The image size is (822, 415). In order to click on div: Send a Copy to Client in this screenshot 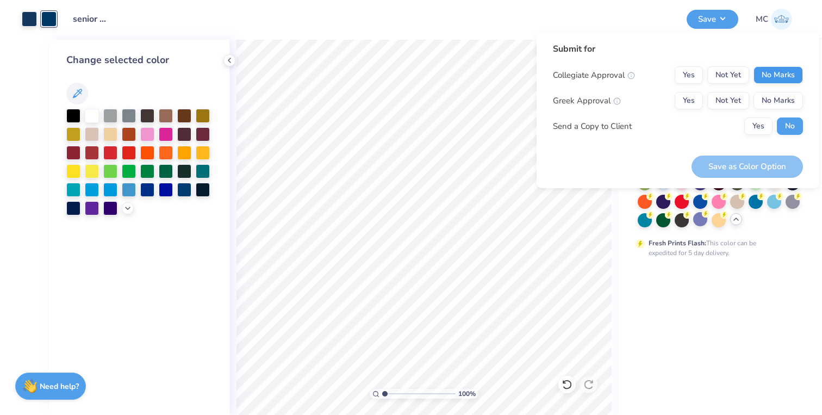, I will do `click(592, 126)`.